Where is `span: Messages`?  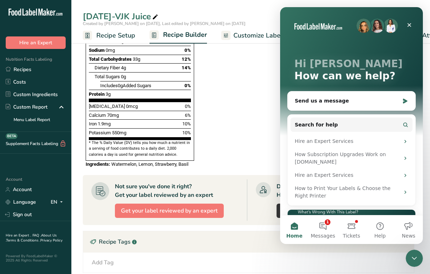 span: Messages is located at coordinates (43, 228).